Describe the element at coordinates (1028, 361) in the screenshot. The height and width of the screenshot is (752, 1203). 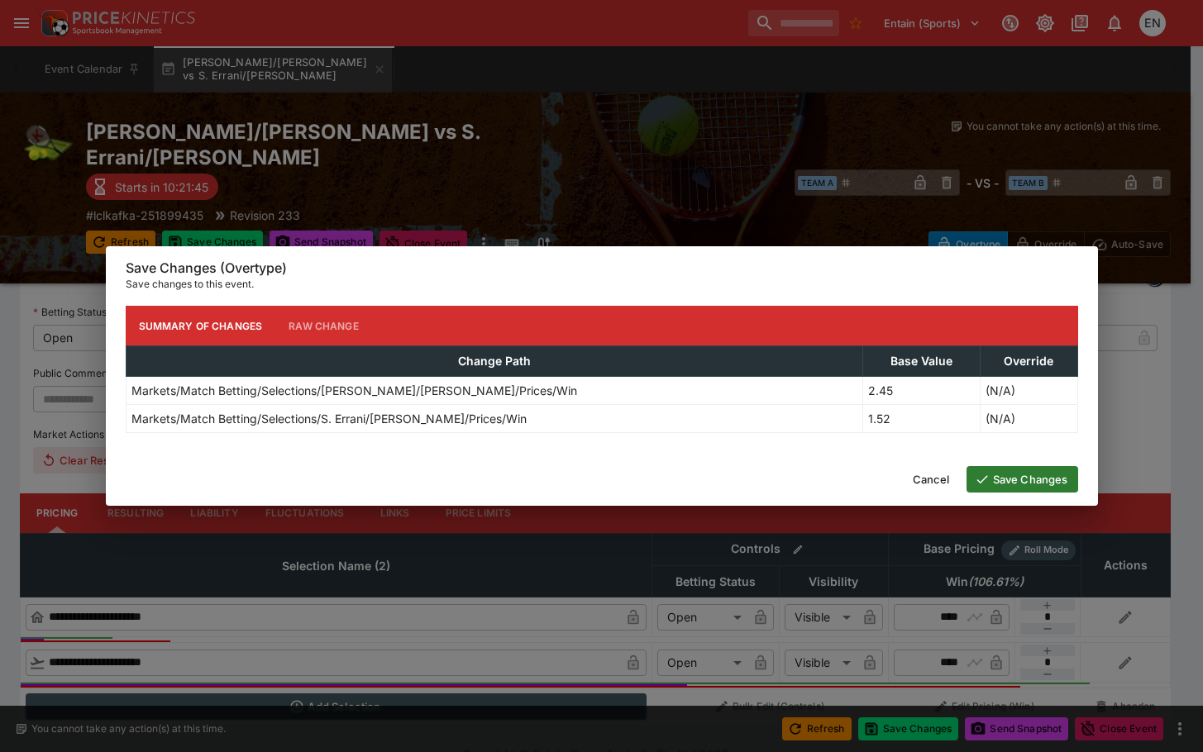
I see `th: Override` at that location.